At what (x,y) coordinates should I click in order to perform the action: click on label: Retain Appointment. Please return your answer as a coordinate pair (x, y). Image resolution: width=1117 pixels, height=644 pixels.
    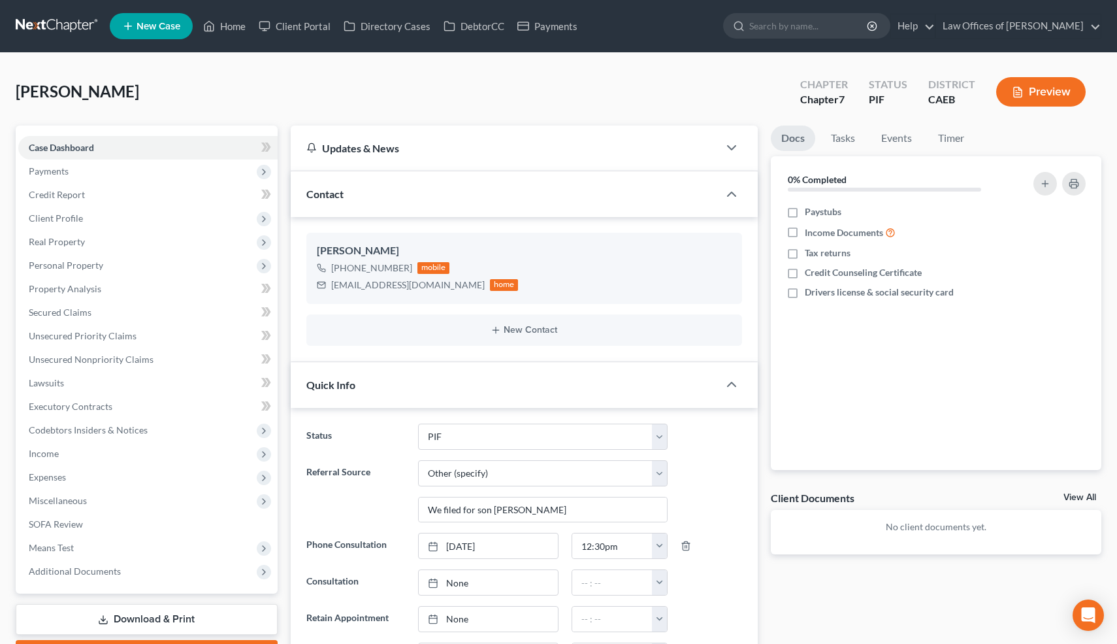
    Looking at the image, I should click on (356, 619).